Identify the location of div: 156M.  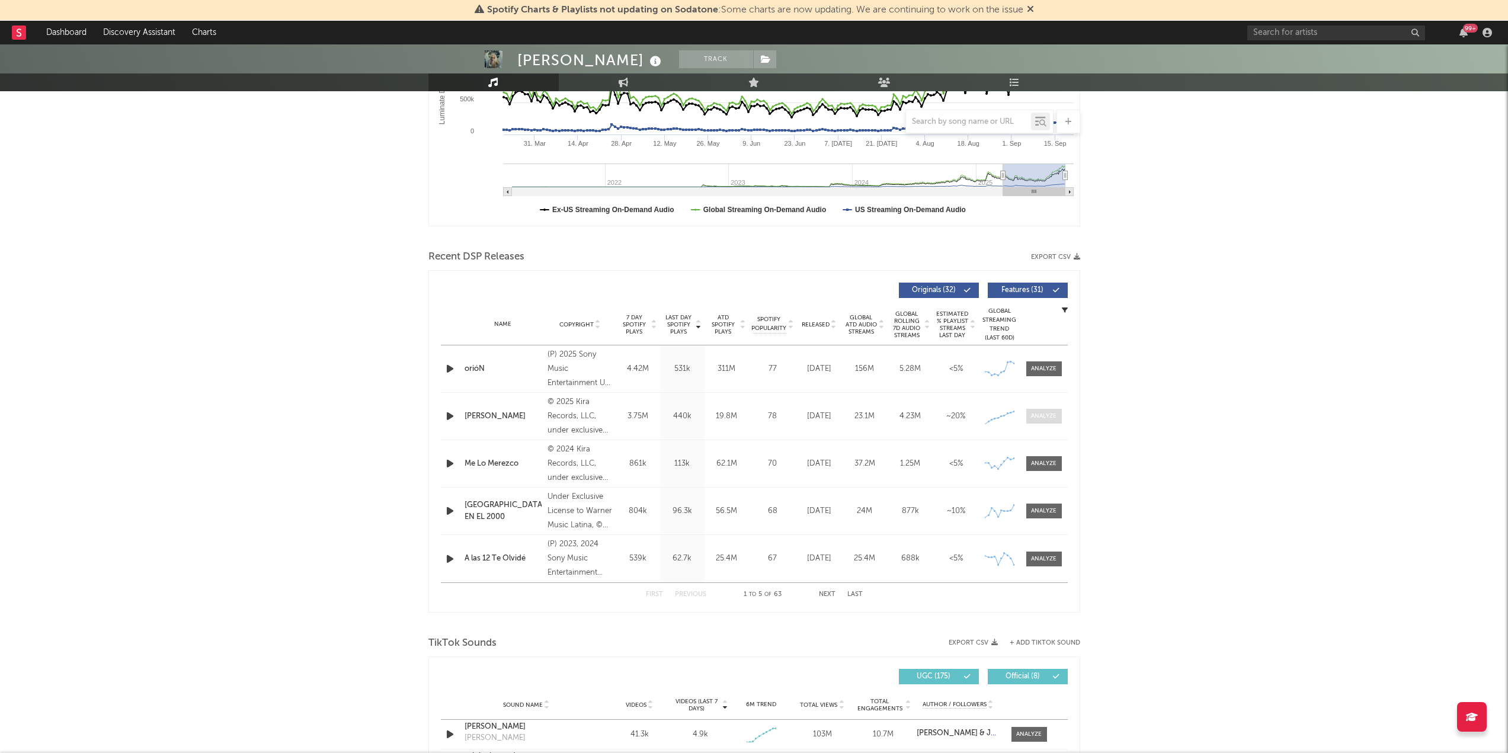
(865, 369).